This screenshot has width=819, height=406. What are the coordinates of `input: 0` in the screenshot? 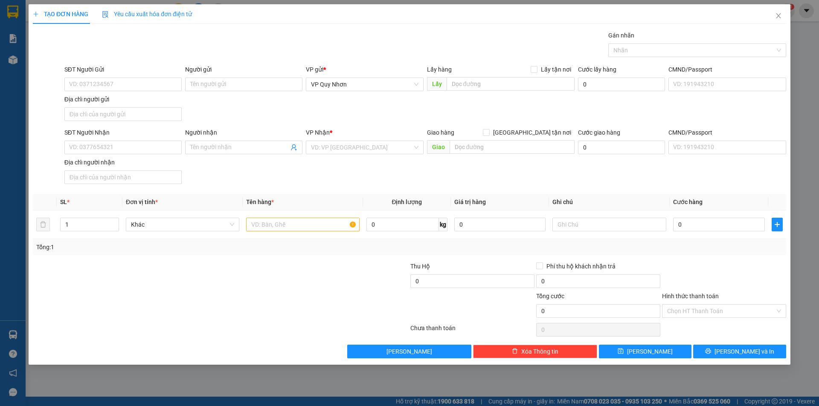 It's located at (500, 225).